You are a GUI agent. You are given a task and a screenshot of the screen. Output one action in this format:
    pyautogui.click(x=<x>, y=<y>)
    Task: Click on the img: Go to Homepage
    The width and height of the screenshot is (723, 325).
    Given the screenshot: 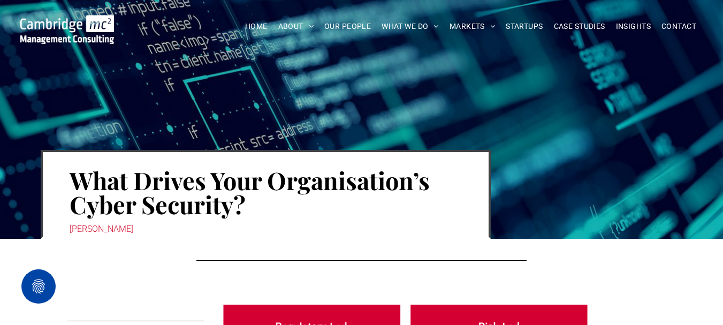 What is the action you would take?
    pyautogui.click(x=67, y=29)
    